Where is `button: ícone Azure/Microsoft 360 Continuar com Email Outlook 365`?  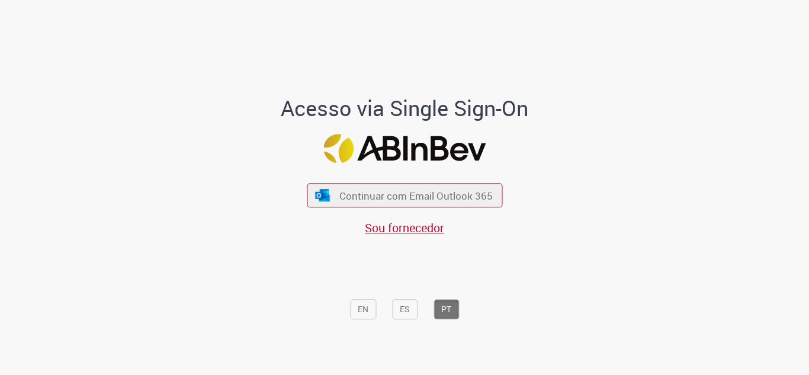
button: ícone Azure/Microsoft 360 Continuar com Email Outlook 365 is located at coordinates (404, 195).